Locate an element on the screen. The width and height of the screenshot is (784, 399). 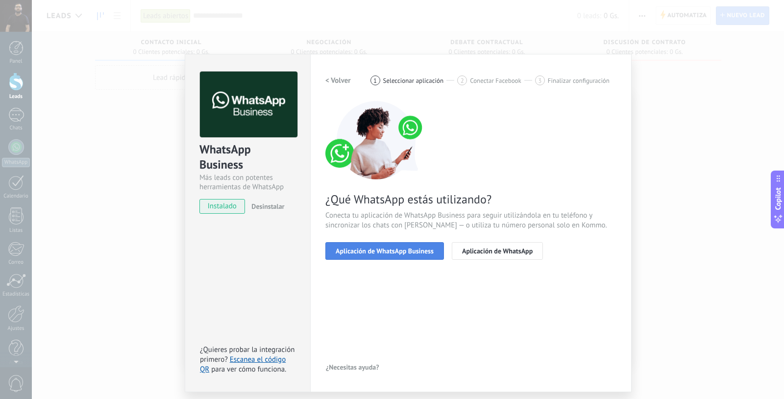
button: Desinstalar is located at coordinates (266, 206).